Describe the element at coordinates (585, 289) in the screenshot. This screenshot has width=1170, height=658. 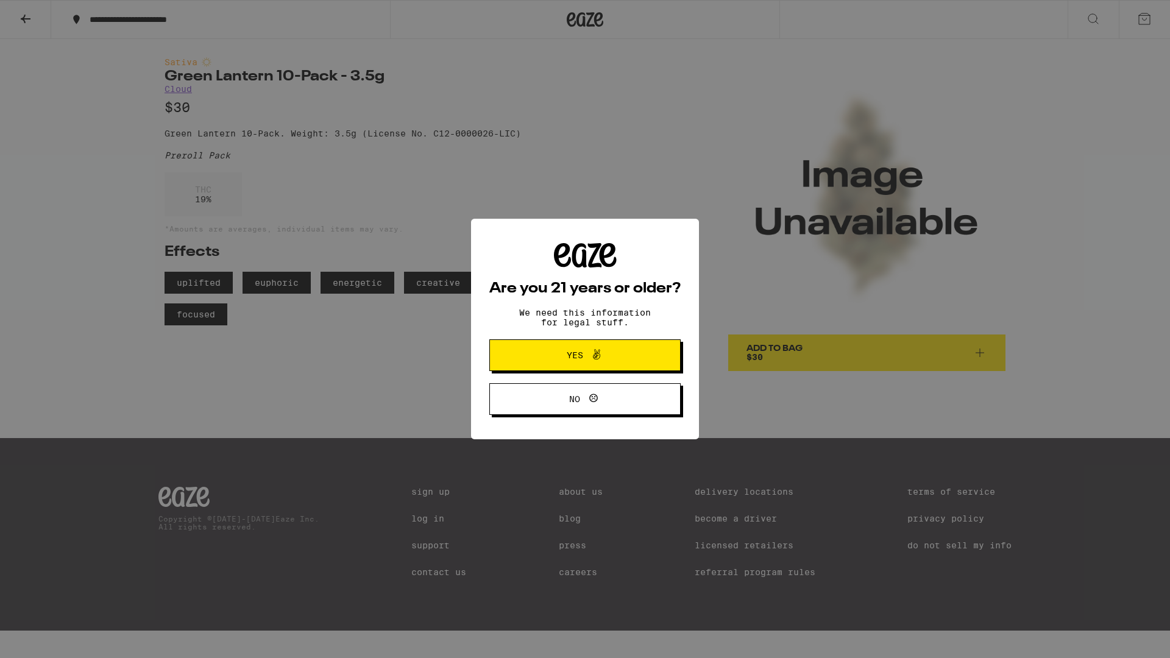
I see `h2: Are you 21 years or older?` at that location.